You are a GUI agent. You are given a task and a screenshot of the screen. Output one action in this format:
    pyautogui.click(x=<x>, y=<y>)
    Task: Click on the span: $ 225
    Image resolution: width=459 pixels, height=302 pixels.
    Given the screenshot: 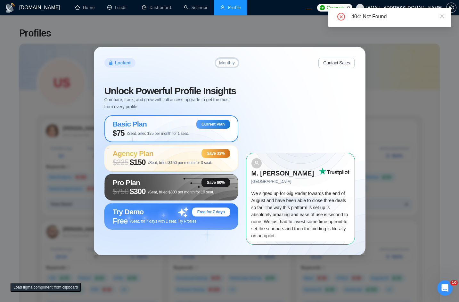 What is the action you would take?
    pyautogui.click(x=121, y=162)
    